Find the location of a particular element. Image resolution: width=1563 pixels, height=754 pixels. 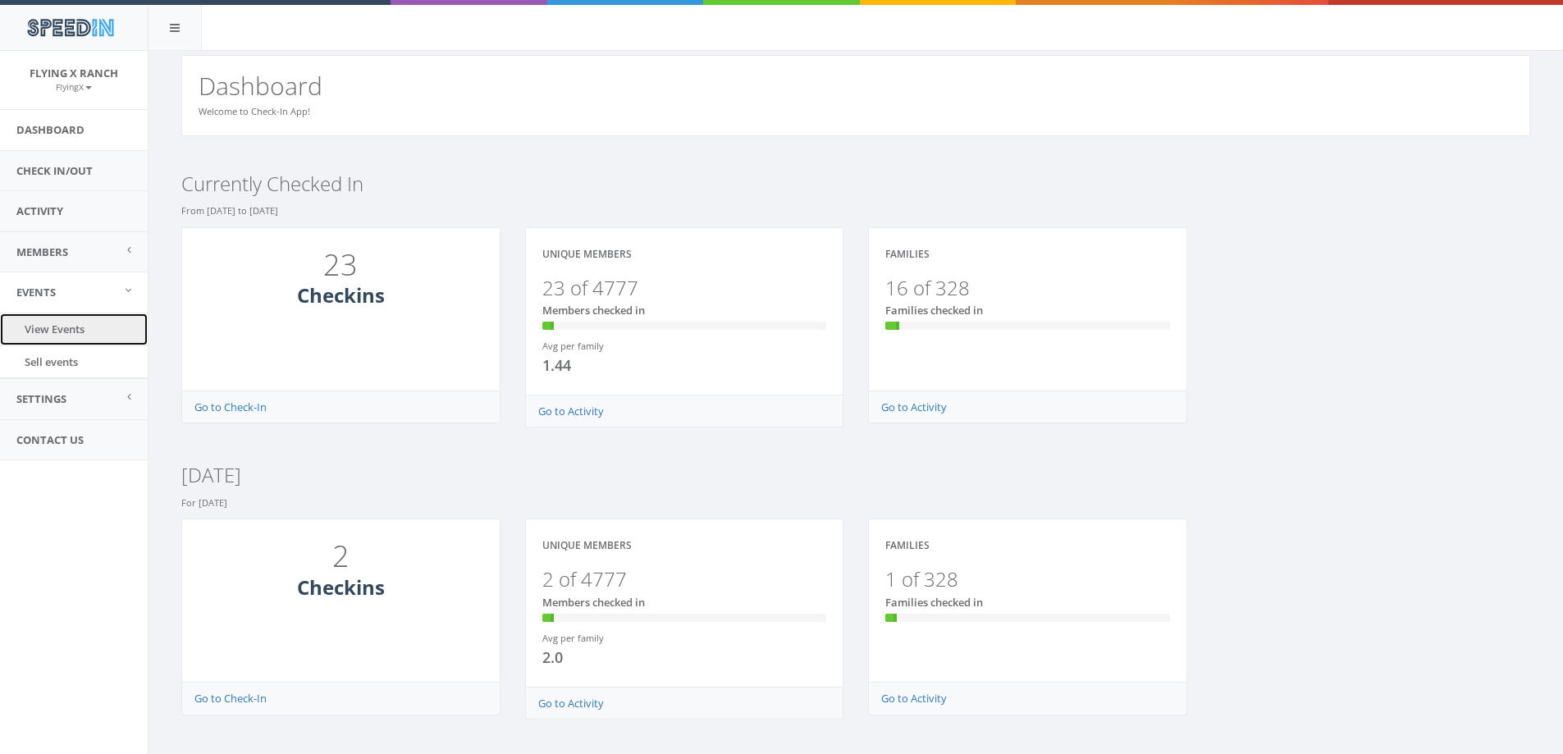

h3: 23 of 4777 is located at coordinates (684, 288).